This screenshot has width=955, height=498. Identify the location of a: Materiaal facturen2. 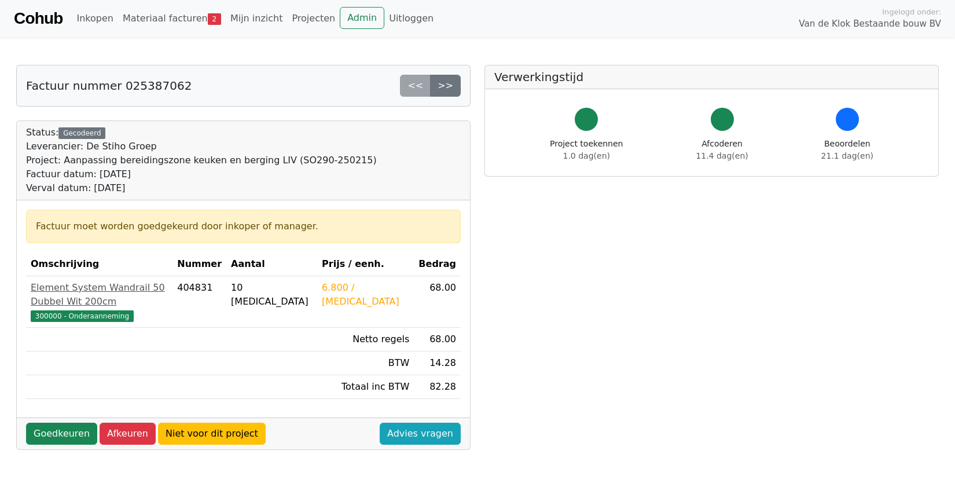
(172, 19).